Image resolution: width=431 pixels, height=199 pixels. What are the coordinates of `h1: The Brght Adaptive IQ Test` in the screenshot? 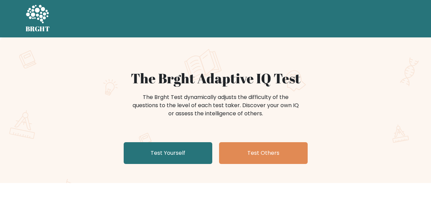 It's located at (216, 78).